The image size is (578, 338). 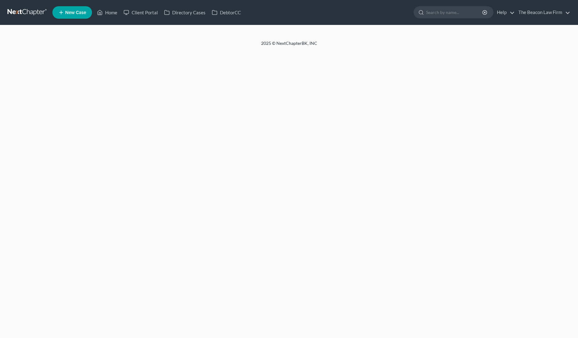 What do you see at coordinates (185, 12) in the screenshot?
I see `a: Directory Cases` at bounding box center [185, 12].